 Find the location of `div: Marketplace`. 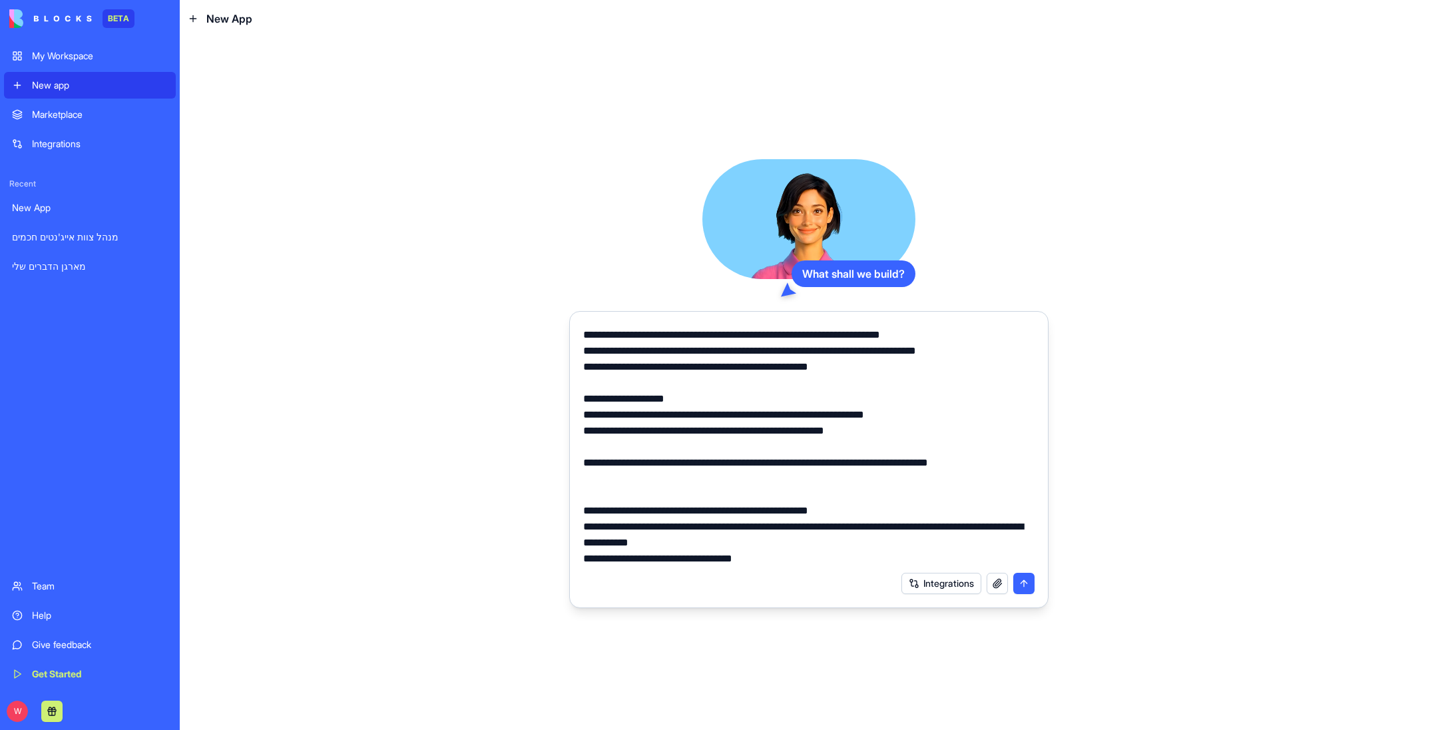

div: Marketplace is located at coordinates (100, 115).